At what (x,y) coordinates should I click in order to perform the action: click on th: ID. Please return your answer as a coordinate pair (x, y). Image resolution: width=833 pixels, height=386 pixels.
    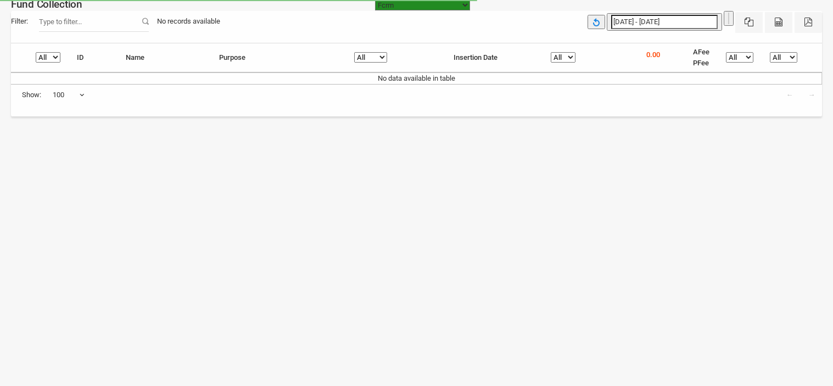
    Looking at the image, I should click on (93, 58).